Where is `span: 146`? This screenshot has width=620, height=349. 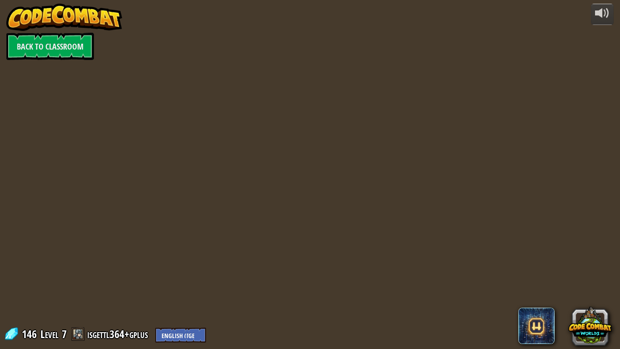 span: 146 is located at coordinates (30, 334).